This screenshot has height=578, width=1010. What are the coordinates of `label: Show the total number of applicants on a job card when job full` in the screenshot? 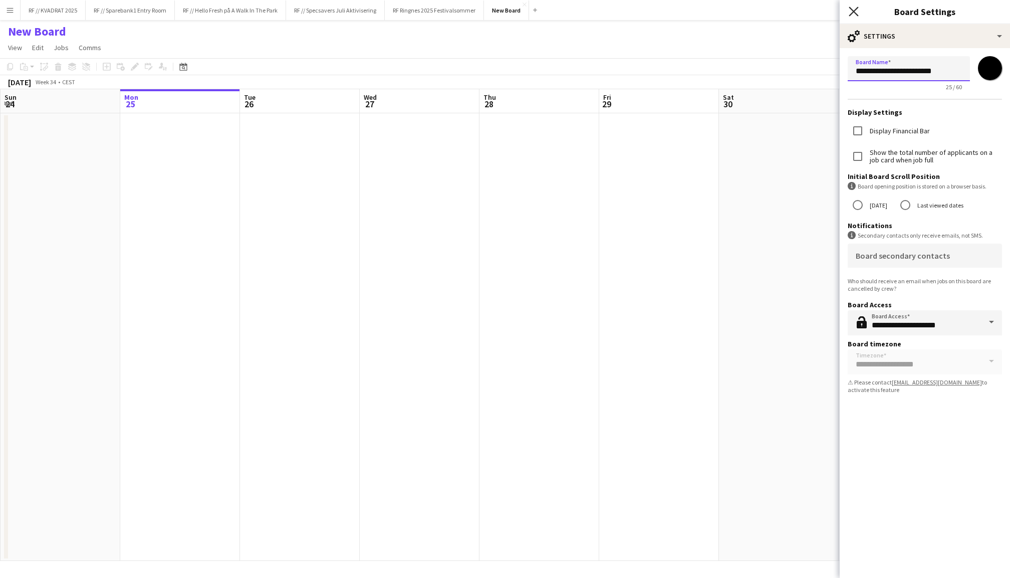 It's located at (935, 156).